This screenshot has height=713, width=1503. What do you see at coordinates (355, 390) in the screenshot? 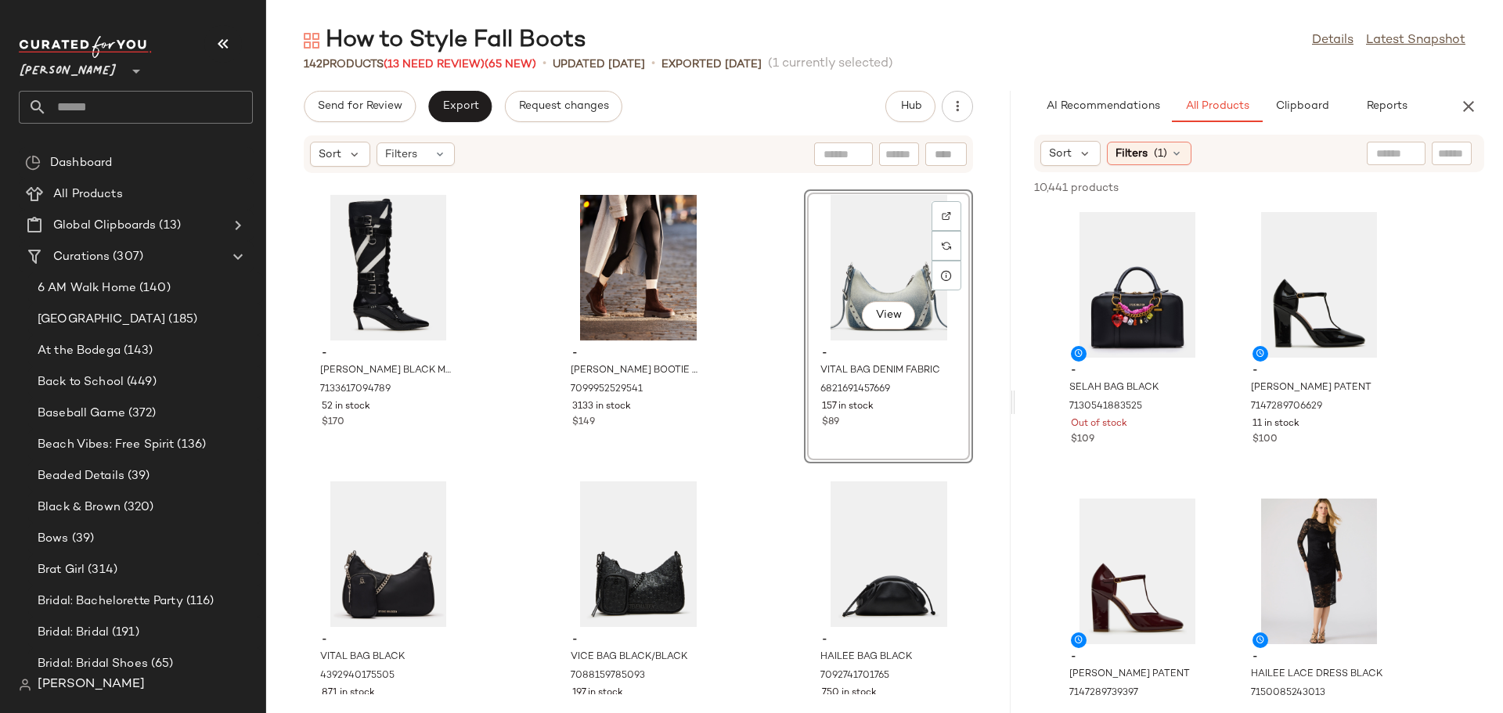
I see `span: 7133617094789` at bounding box center [355, 390].